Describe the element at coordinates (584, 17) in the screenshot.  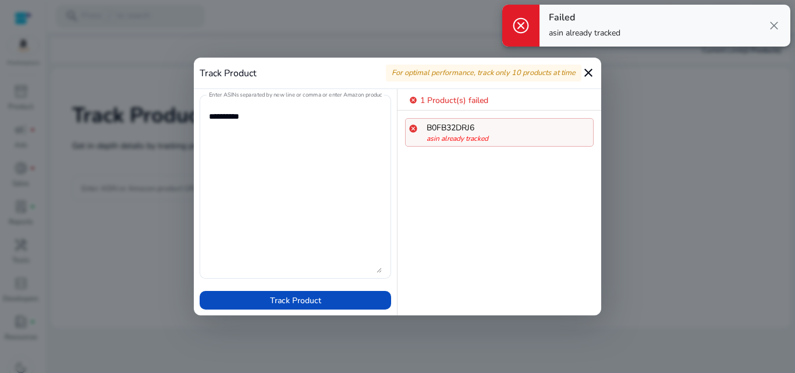
I see `h4: Failed` at that location.